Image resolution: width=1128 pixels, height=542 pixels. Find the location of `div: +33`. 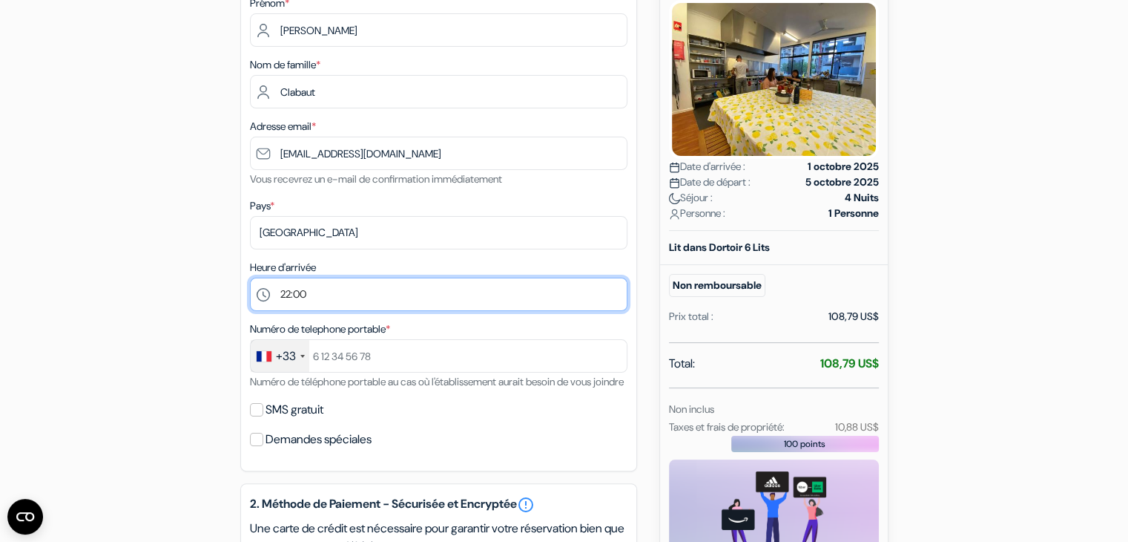

div: +33 is located at coordinates (286, 356).